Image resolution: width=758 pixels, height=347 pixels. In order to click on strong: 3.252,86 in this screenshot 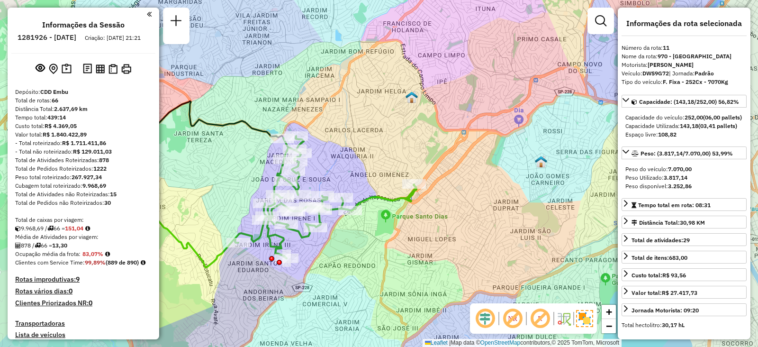, I will do `click(680, 186)`.